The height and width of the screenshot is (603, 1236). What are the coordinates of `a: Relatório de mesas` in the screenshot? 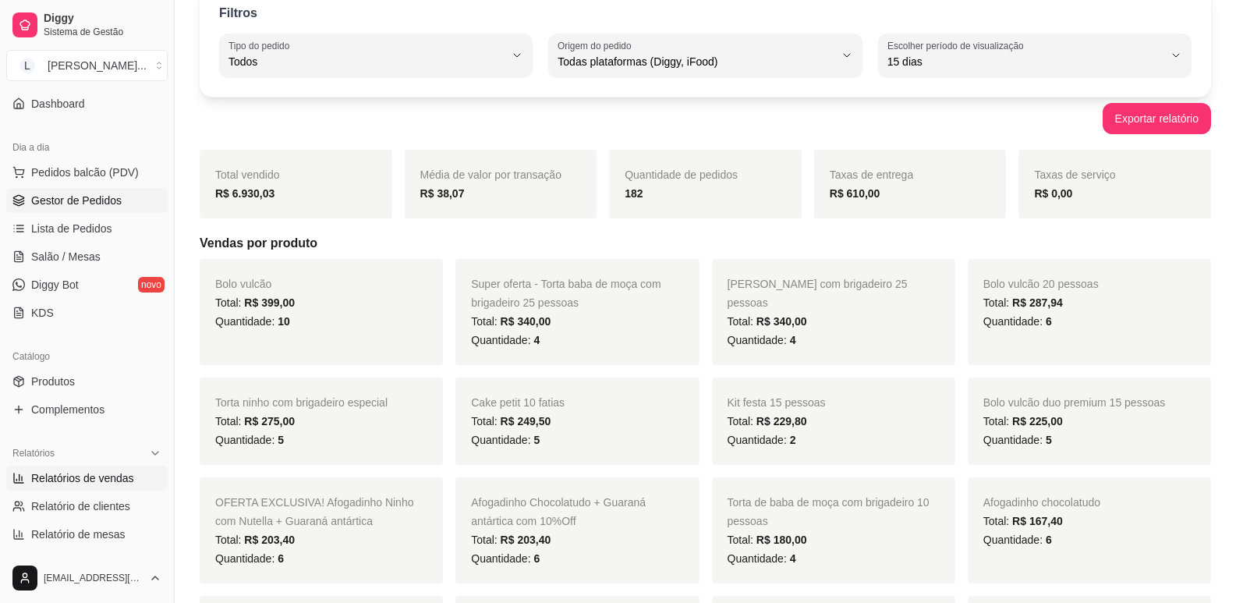 It's located at (87, 534).